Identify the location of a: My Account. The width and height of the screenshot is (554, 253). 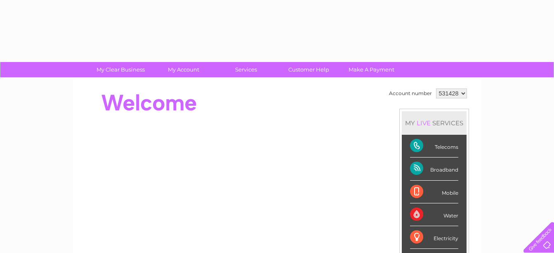
(183, 69).